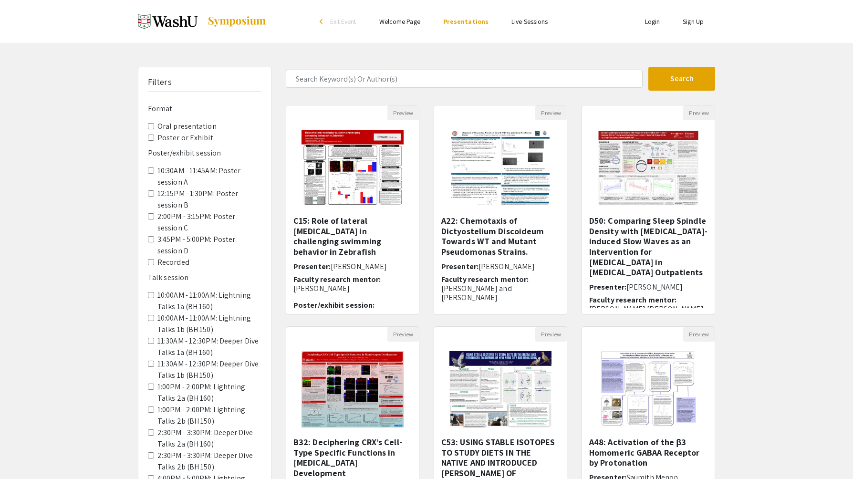  What do you see at coordinates (209, 393) in the screenshot?
I see `label: 1:00PM - 2:00PM: Lightning Talks 2a (BH 160)` at bounding box center [209, 393].